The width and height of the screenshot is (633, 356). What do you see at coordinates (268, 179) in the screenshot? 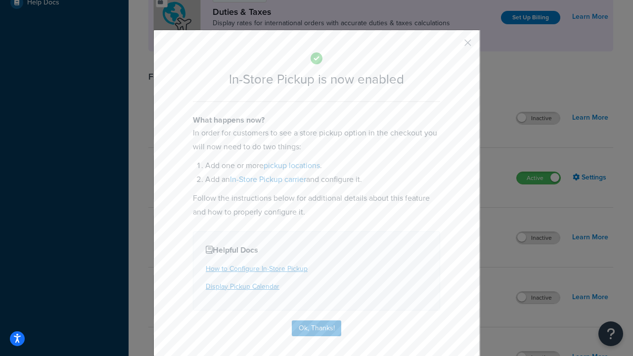
I see `a: In-Store Pickup carrier` at bounding box center [268, 179].